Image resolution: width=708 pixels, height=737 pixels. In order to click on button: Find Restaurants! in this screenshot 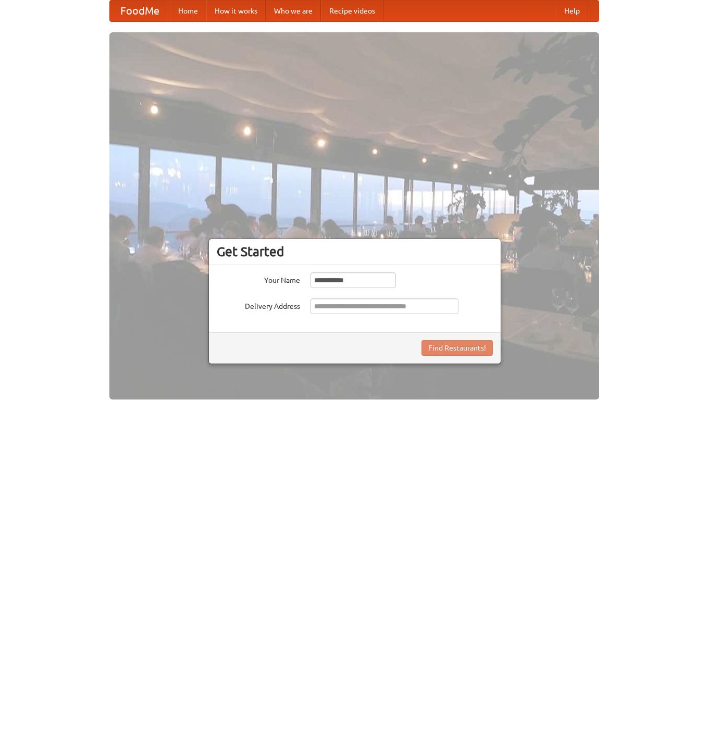, I will do `click(457, 348)`.